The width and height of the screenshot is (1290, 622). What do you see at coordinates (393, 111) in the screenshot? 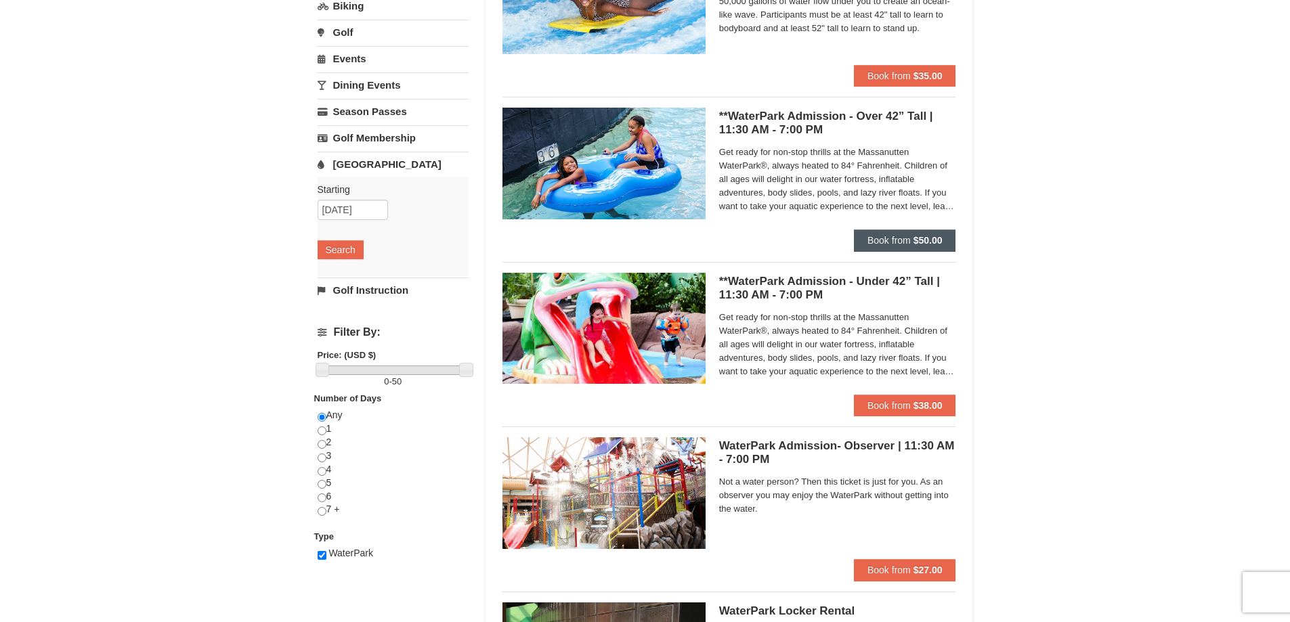
I see `a: Season Passes` at bounding box center [393, 111].